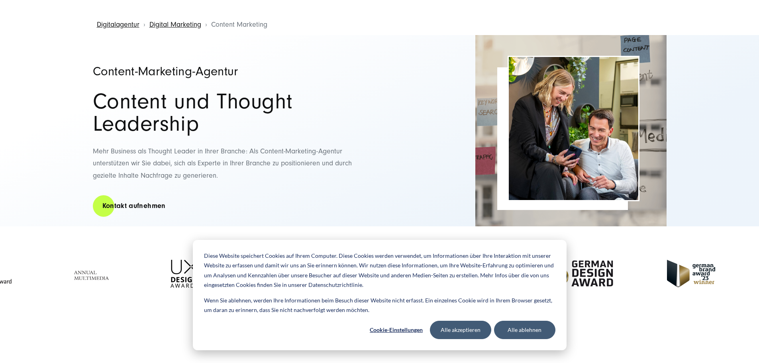 This screenshot has height=363, width=759. Describe the element at coordinates (380, 270) in the screenshot. I see `p: Diese Website speichert Cookies auf Ihrem Computer. Diese Cookies werden verwendet, um Informatio...` at that location.